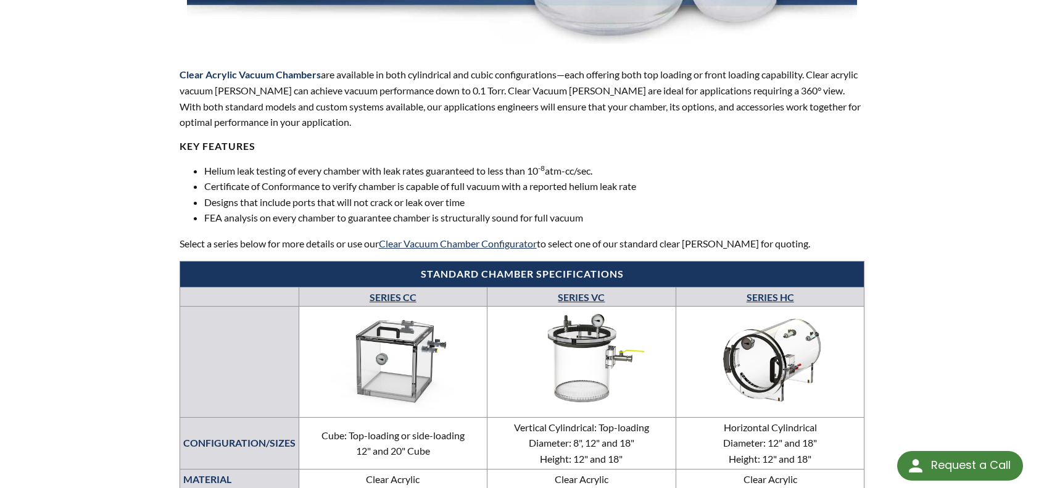 Image resolution: width=1044 pixels, height=488 pixels. I want to click on a: SERIES CC, so click(393, 297).